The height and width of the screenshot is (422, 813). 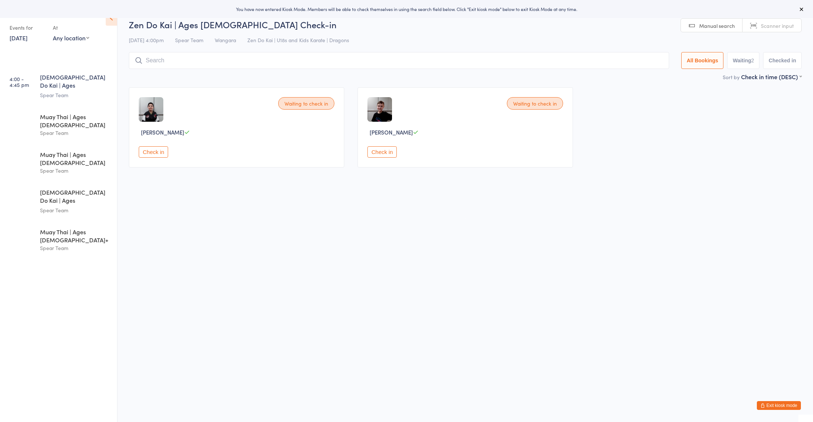 What do you see at coordinates (225, 40) in the screenshot?
I see `span: Wangara` at bounding box center [225, 40].